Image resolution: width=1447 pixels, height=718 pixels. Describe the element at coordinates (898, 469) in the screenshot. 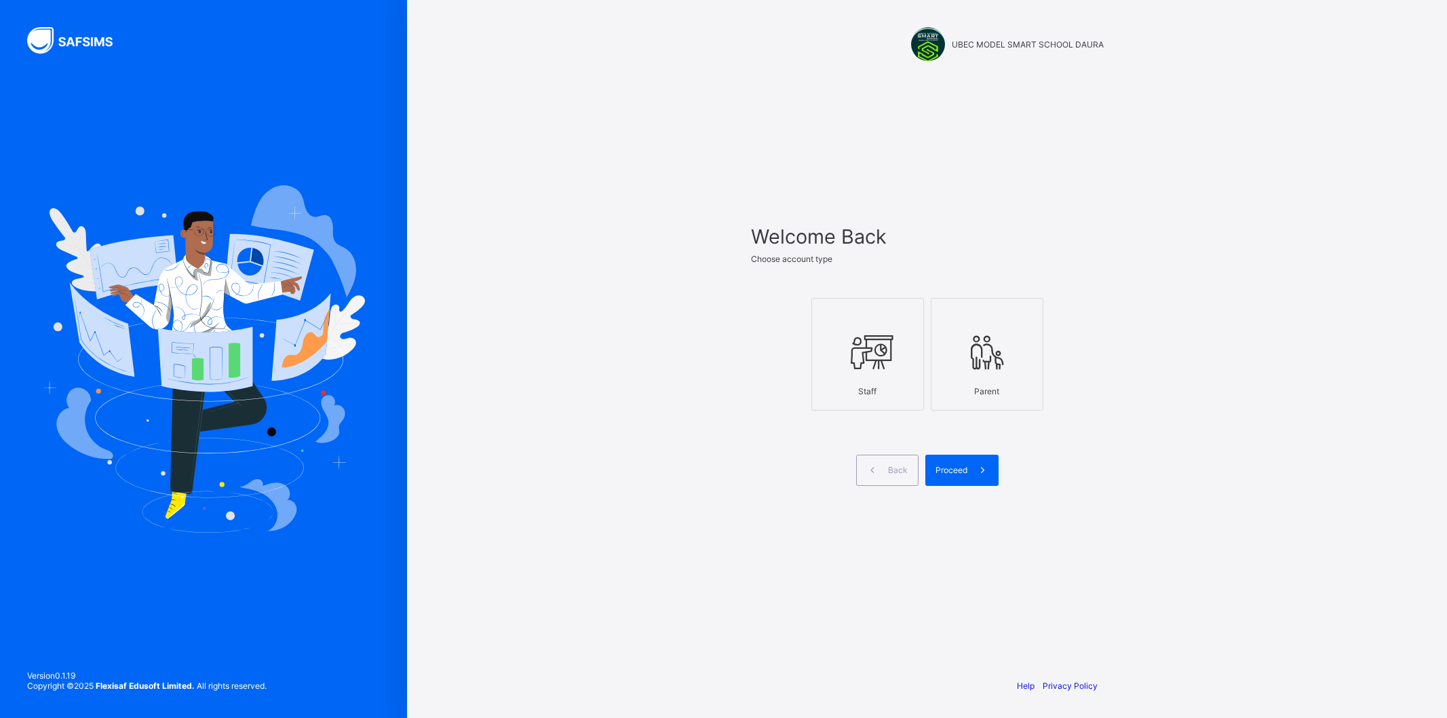

I see `span: Back` at that location.